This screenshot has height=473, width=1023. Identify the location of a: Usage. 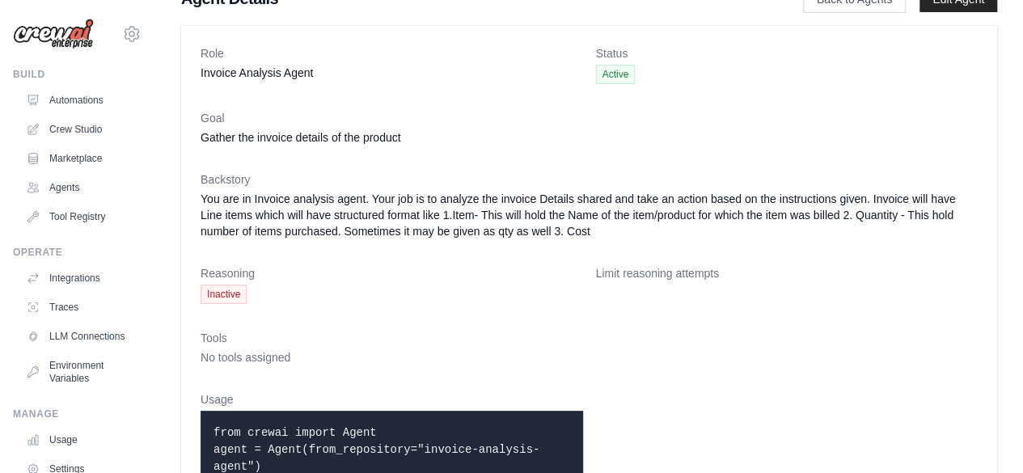
(80, 440).